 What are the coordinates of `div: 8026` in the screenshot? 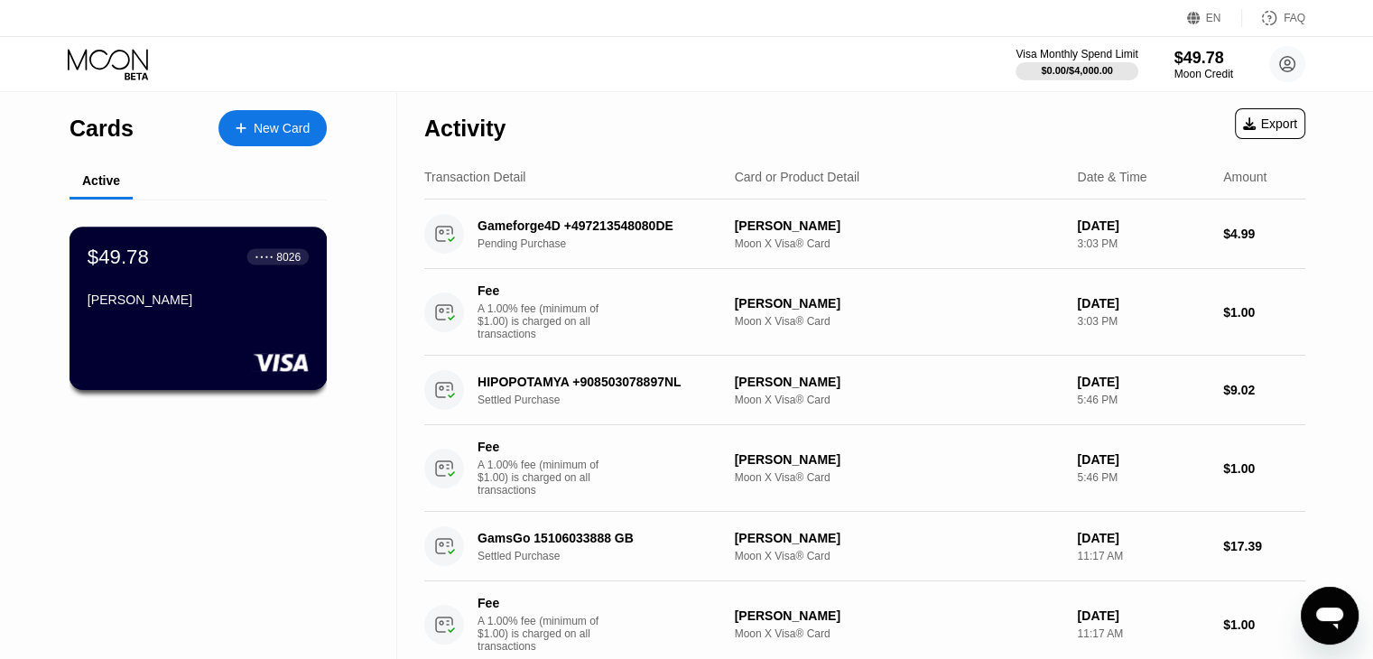 It's located at (288, 256).